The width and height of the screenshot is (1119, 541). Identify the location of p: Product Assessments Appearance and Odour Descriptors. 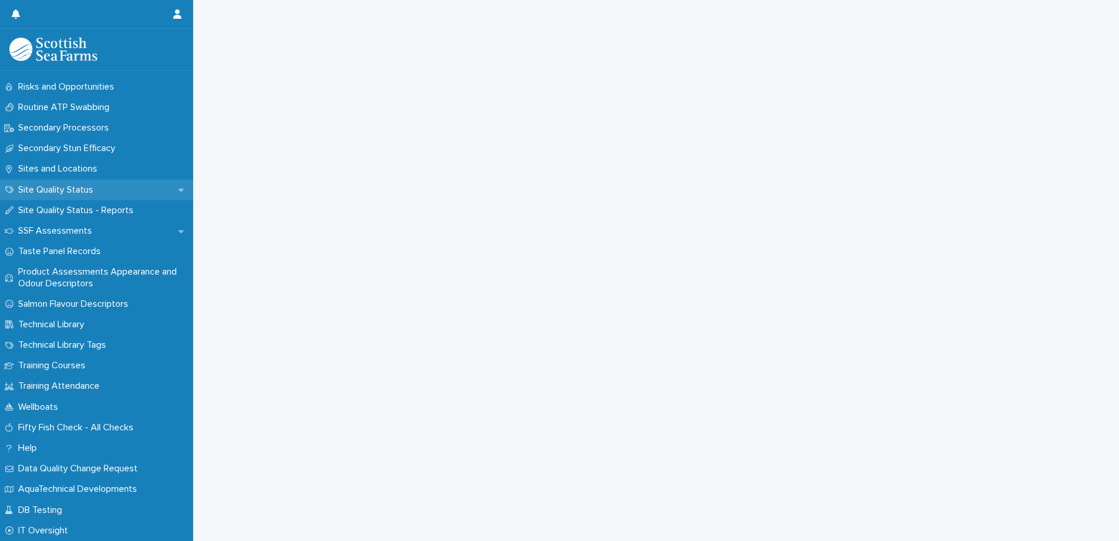
(103, 277).